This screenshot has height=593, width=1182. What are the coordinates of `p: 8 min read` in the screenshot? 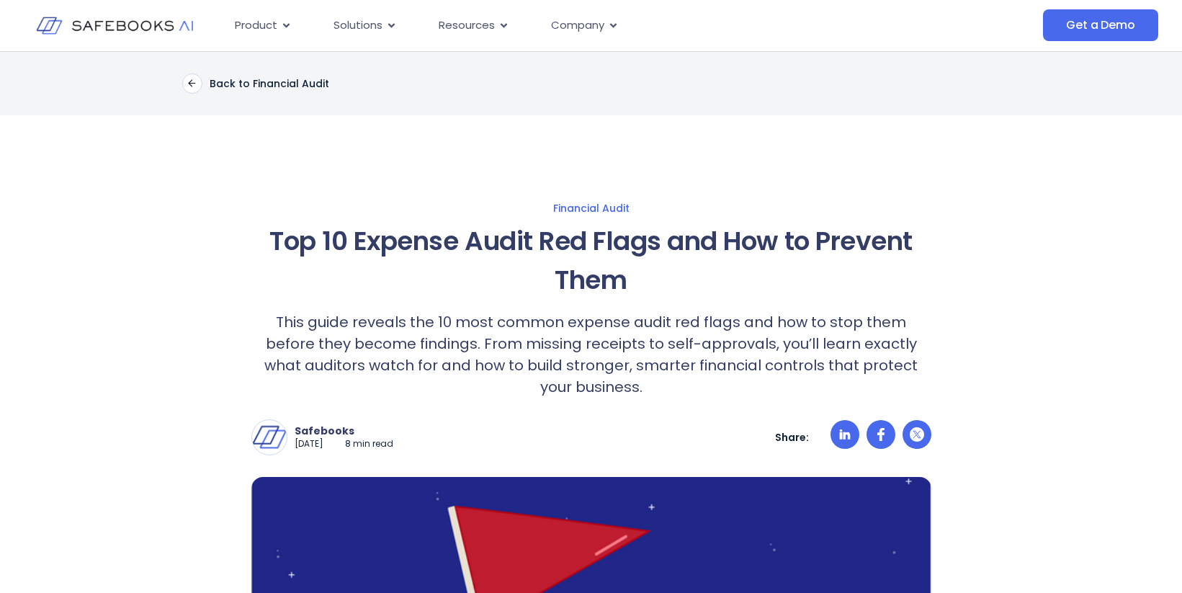 It's located at (369, 444).